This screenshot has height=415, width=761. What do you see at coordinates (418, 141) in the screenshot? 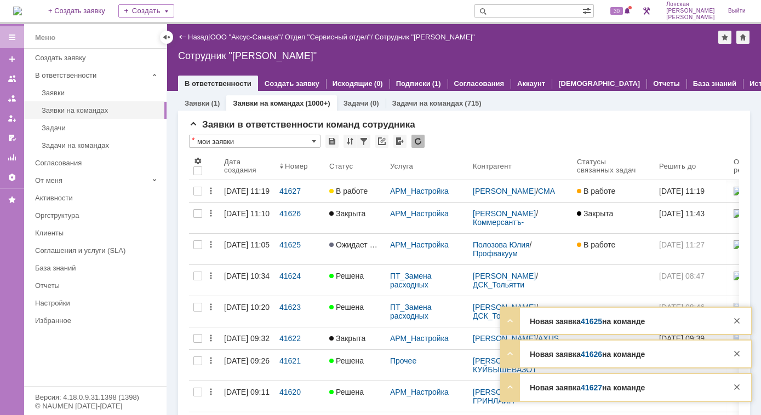
I see `div: Обновлять список` at bounding box center [418, 141].